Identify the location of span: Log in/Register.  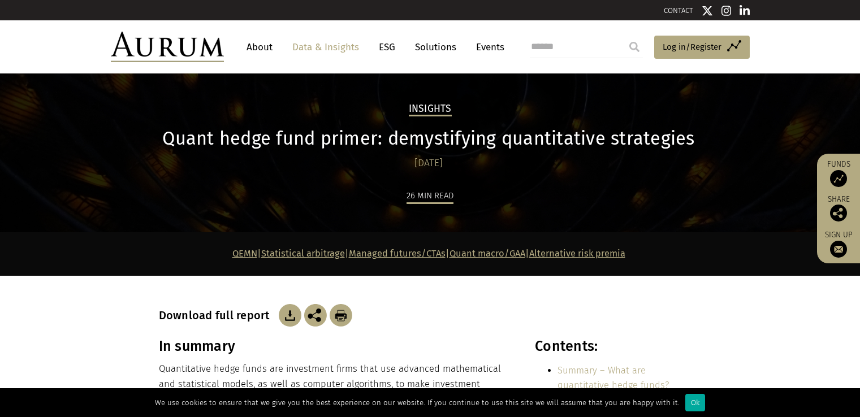
(692, 47).